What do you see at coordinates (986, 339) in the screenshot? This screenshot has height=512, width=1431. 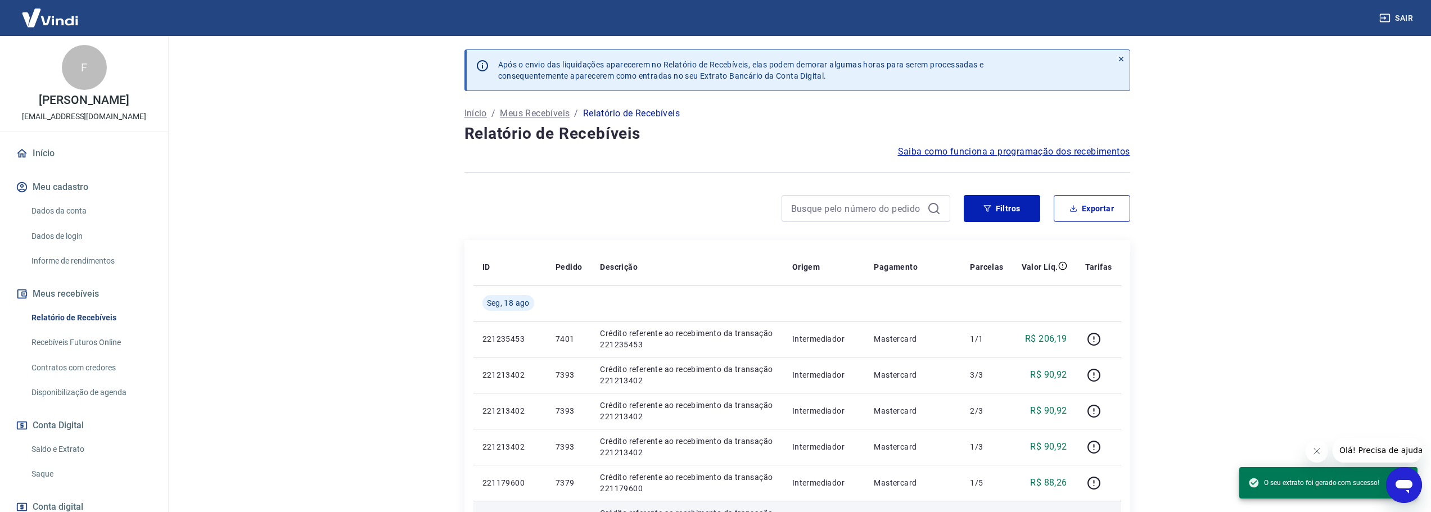 I see `p: 1/1` at bounding box center [986, 339].